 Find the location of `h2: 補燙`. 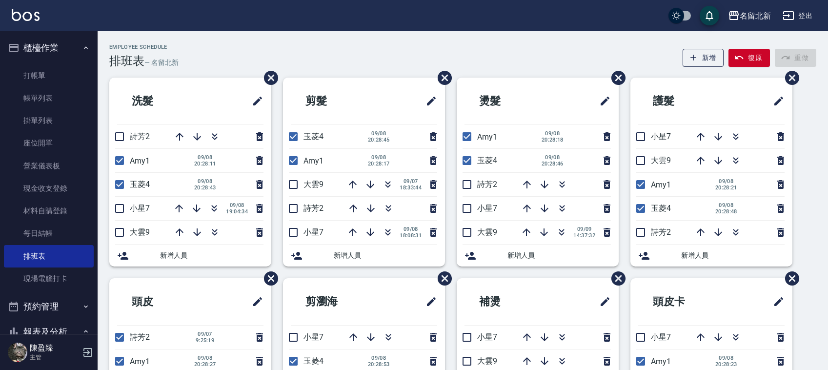

h2: 補燙 is located at coordinates (510, 302).